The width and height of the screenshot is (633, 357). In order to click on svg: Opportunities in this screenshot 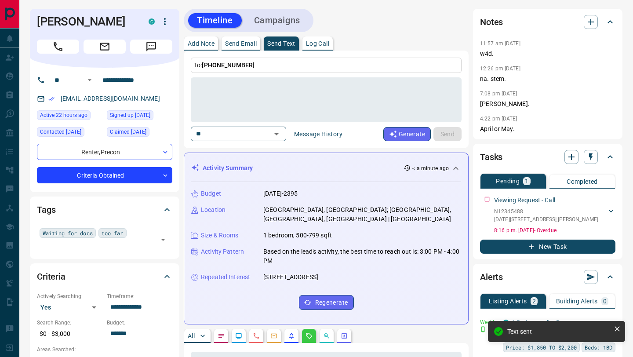, I will do `click(327, 336)`.